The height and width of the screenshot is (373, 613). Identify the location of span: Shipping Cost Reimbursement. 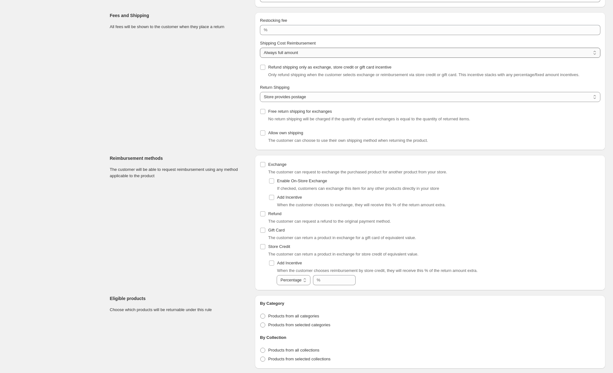
(288, 43).